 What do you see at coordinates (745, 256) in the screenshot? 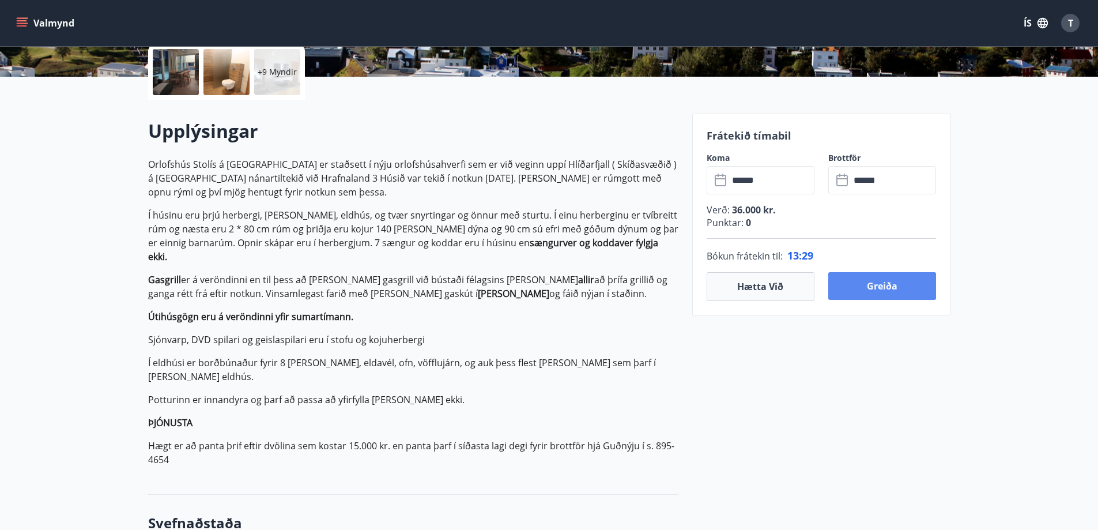
I see `span: Bókun frátekin til :` at bounding box center [745, 256].